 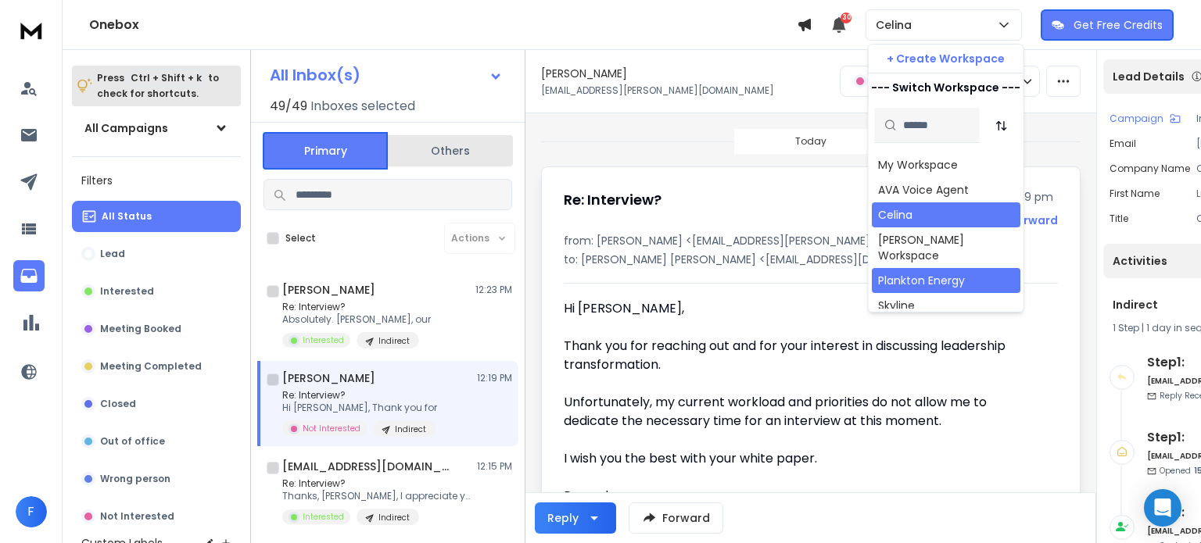 I want to click on p: Closed, so click(x=118, y=404).